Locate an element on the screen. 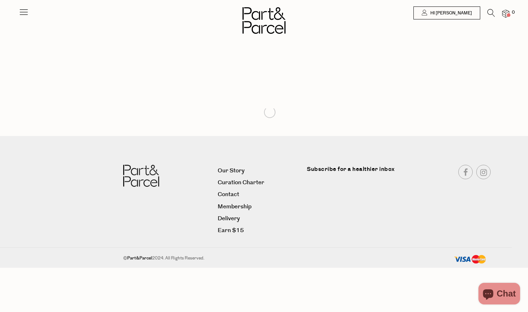  a: Earn $15 is located at coordinates (259, 230).